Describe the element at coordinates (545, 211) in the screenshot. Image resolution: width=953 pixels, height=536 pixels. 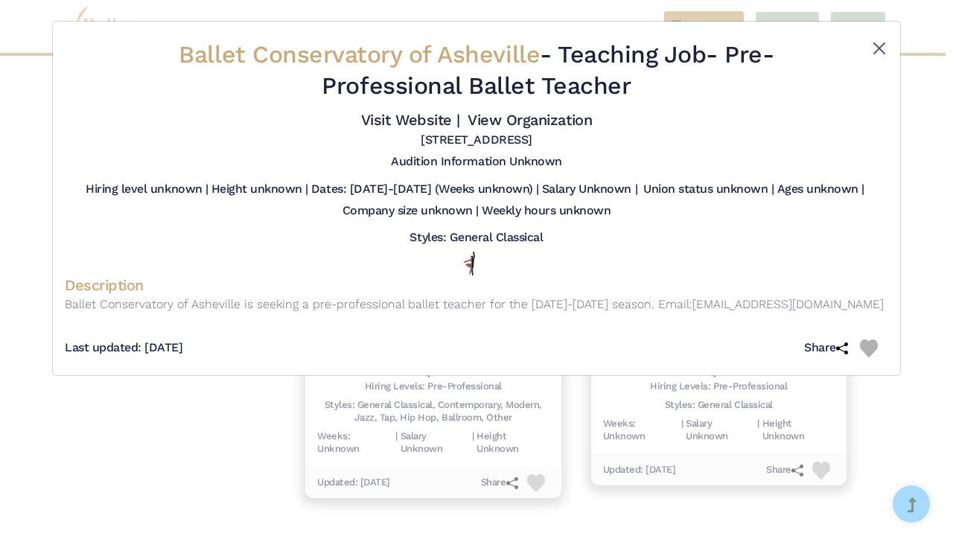
I see `h5: Weekly hours unknown` at that location.